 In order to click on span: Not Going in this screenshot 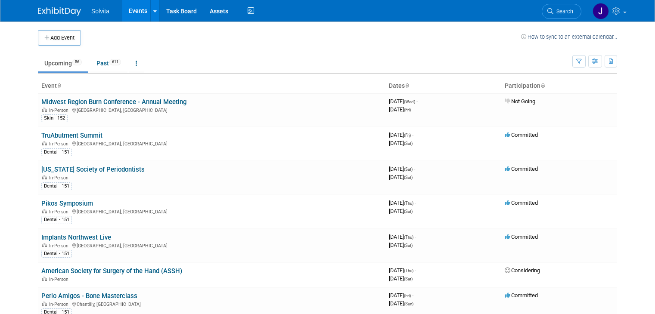, I will do `click(520, 101)`.